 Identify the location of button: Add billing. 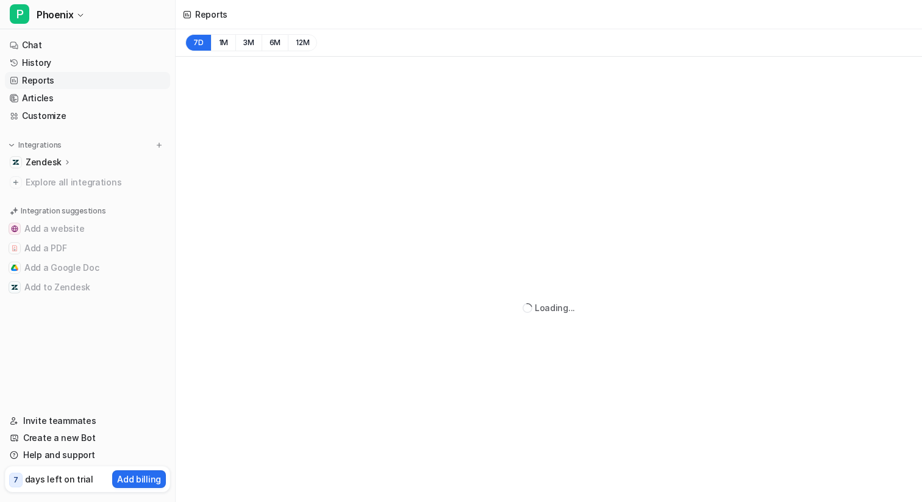
(139, 479).